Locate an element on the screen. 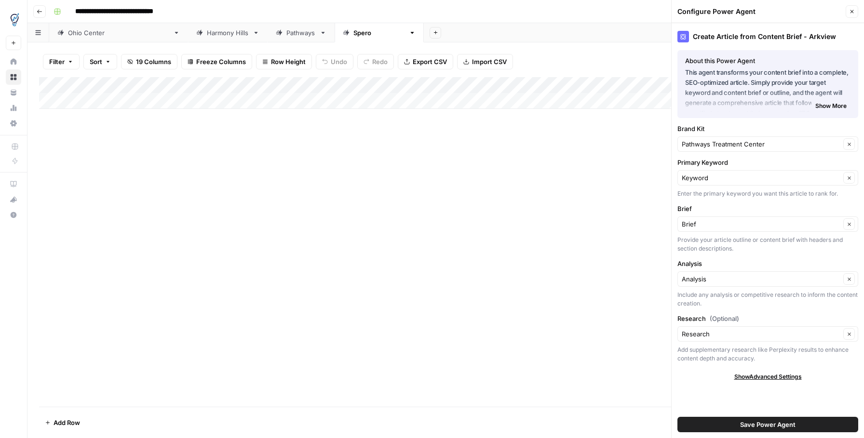 Image resolution: width=864 pixels, height=438 pixels. span: Add Row is located at coordinates (67, 423).